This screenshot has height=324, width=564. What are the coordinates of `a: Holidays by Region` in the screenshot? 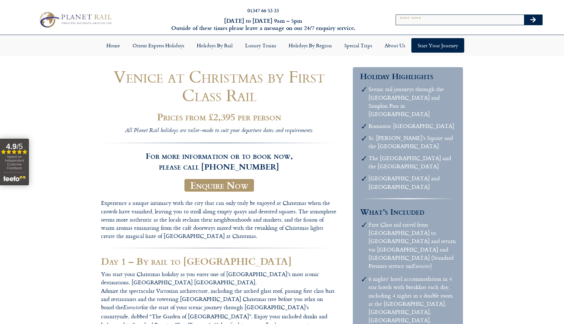 It's located at (310, 45).